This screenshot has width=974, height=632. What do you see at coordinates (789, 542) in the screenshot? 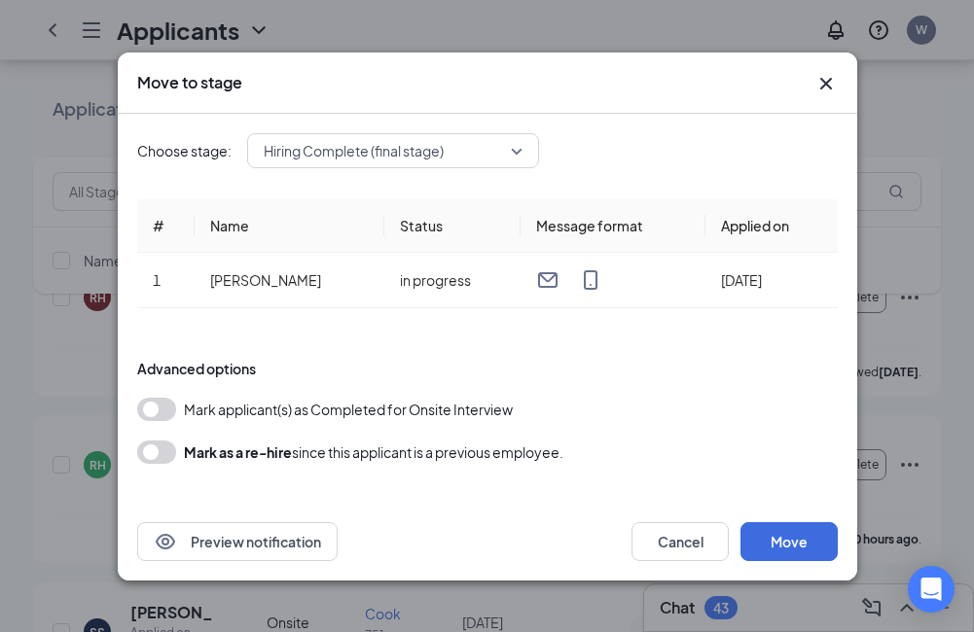
I see `button: Move` at bounding box center [789, 542].